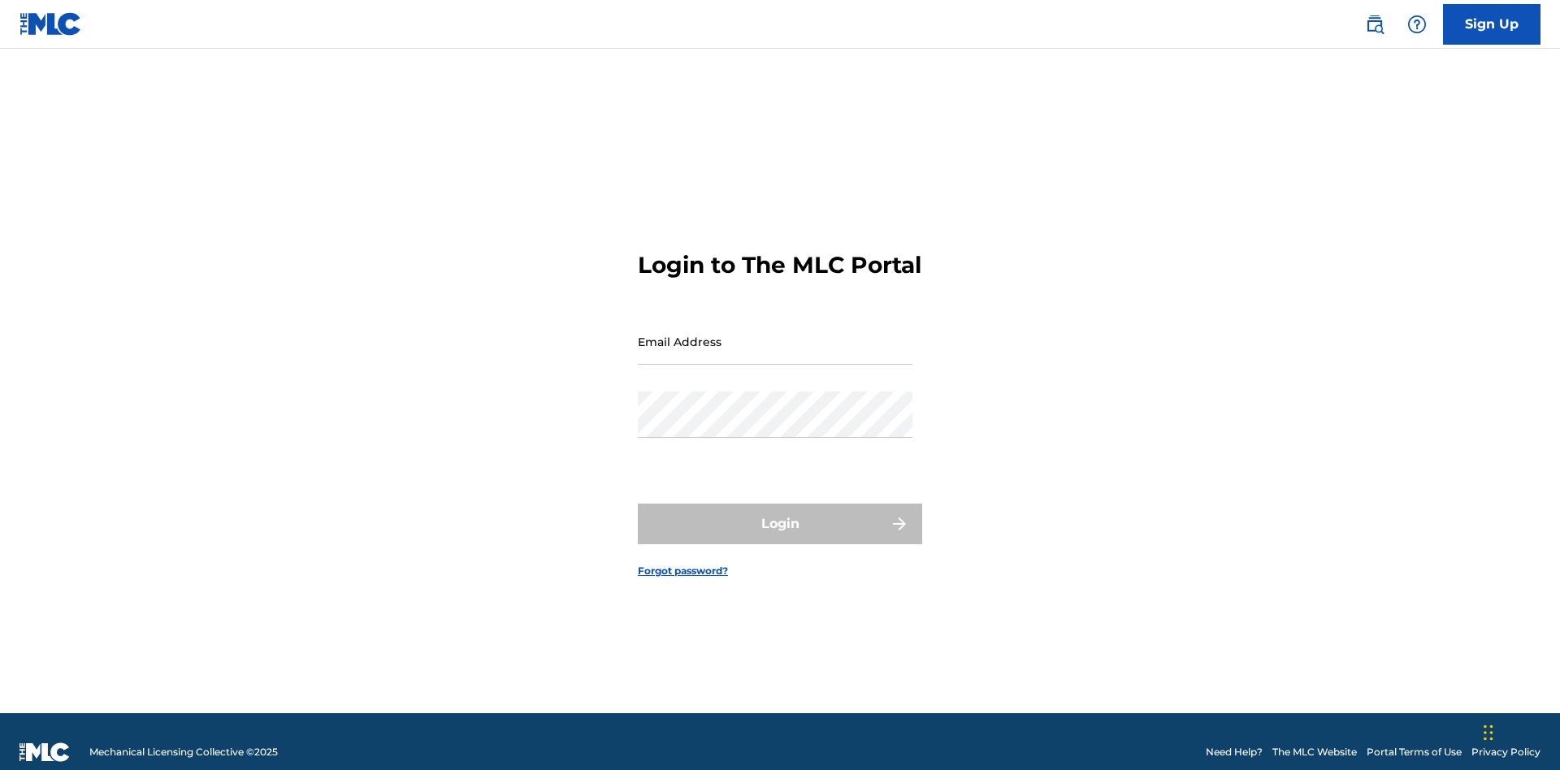  What do you see at coordinates (1417, 24) in the screenshot?
I see `img: help` at bounding box center [1417, 24].